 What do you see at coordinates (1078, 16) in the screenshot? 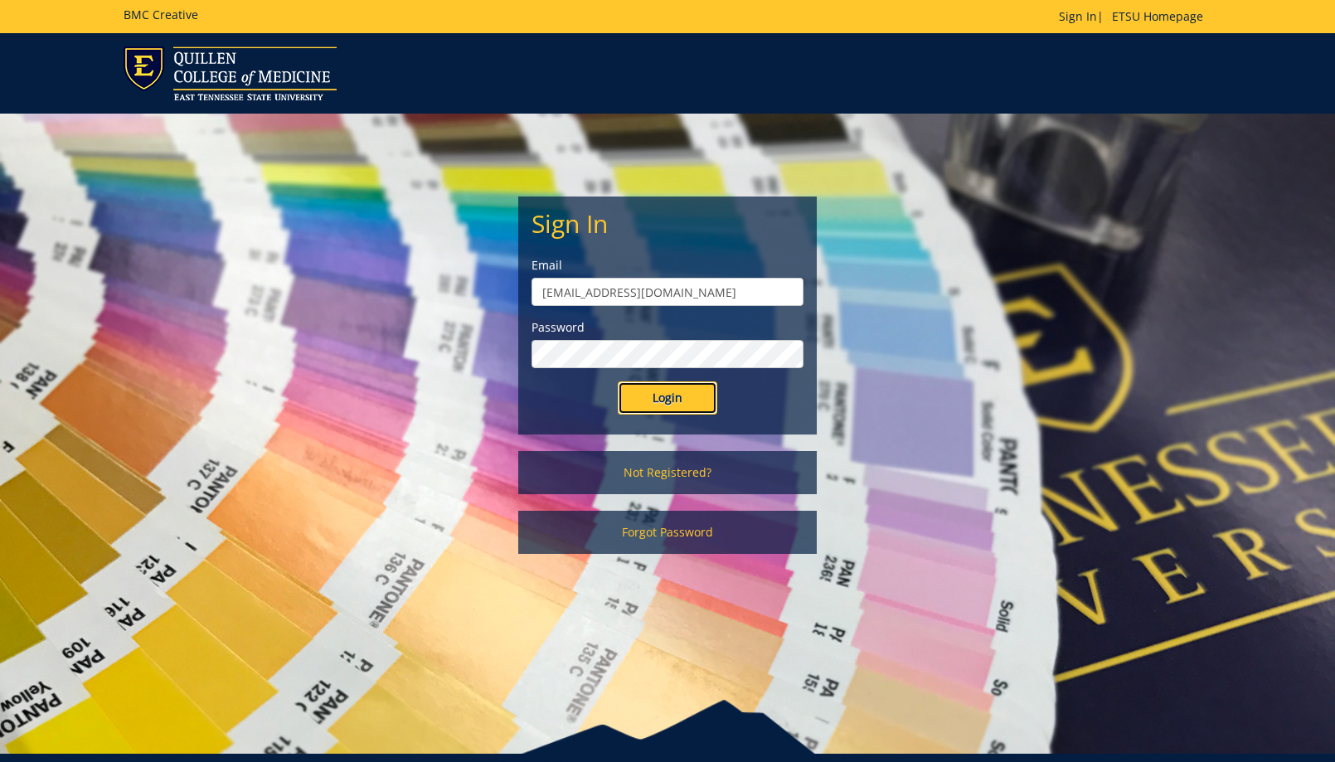
I see `a: Sign In` at bounding box center [1078, 16].